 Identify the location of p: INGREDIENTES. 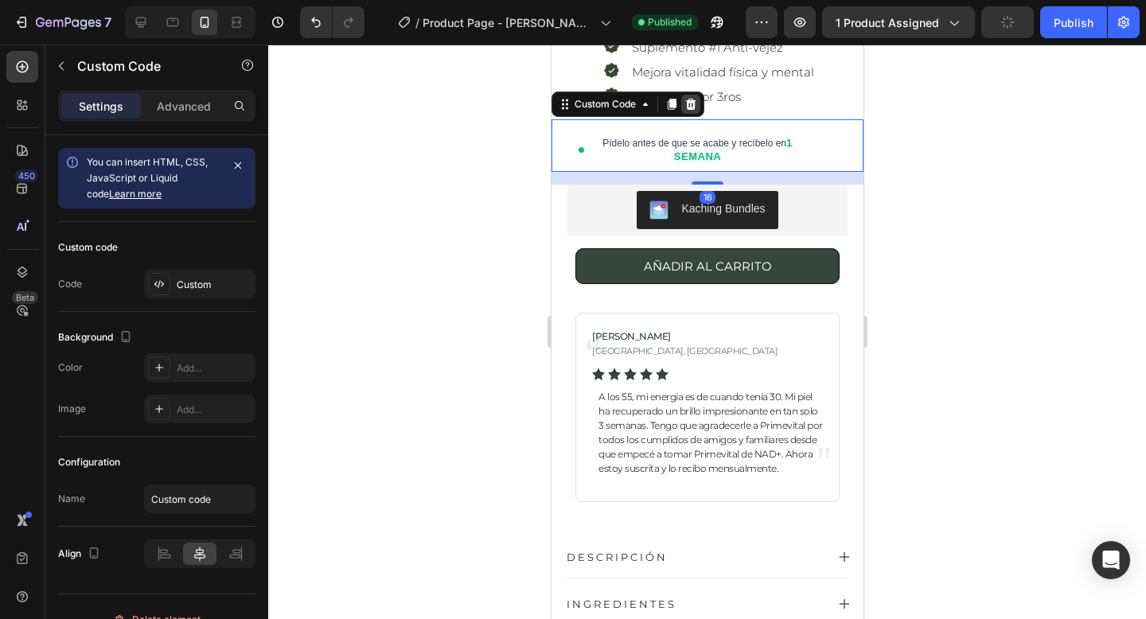
(70, 560).